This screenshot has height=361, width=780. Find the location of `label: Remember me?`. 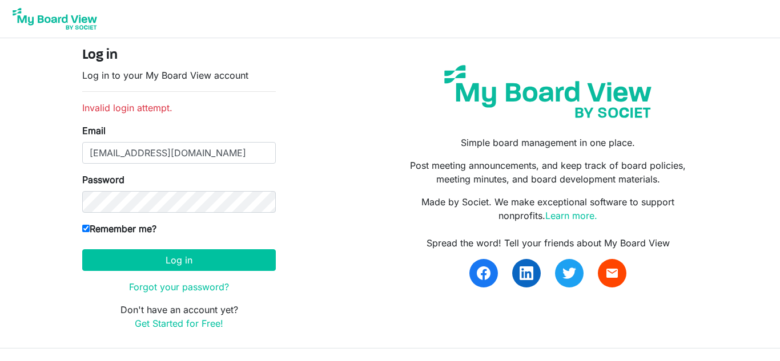

label: Remember me? is located at coordinates (119, 229).